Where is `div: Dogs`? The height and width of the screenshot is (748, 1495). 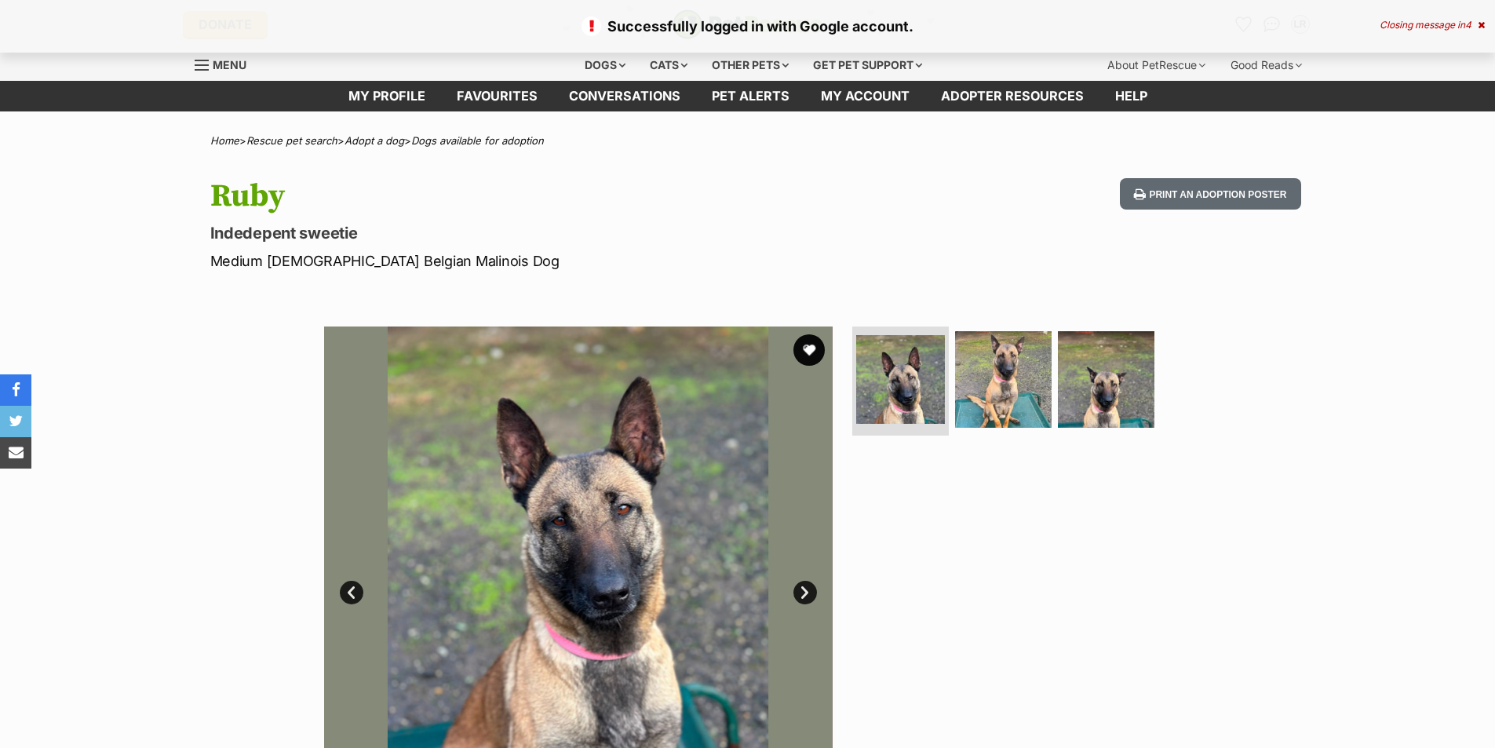
div: Dogs is located at coordinates (605, 65).